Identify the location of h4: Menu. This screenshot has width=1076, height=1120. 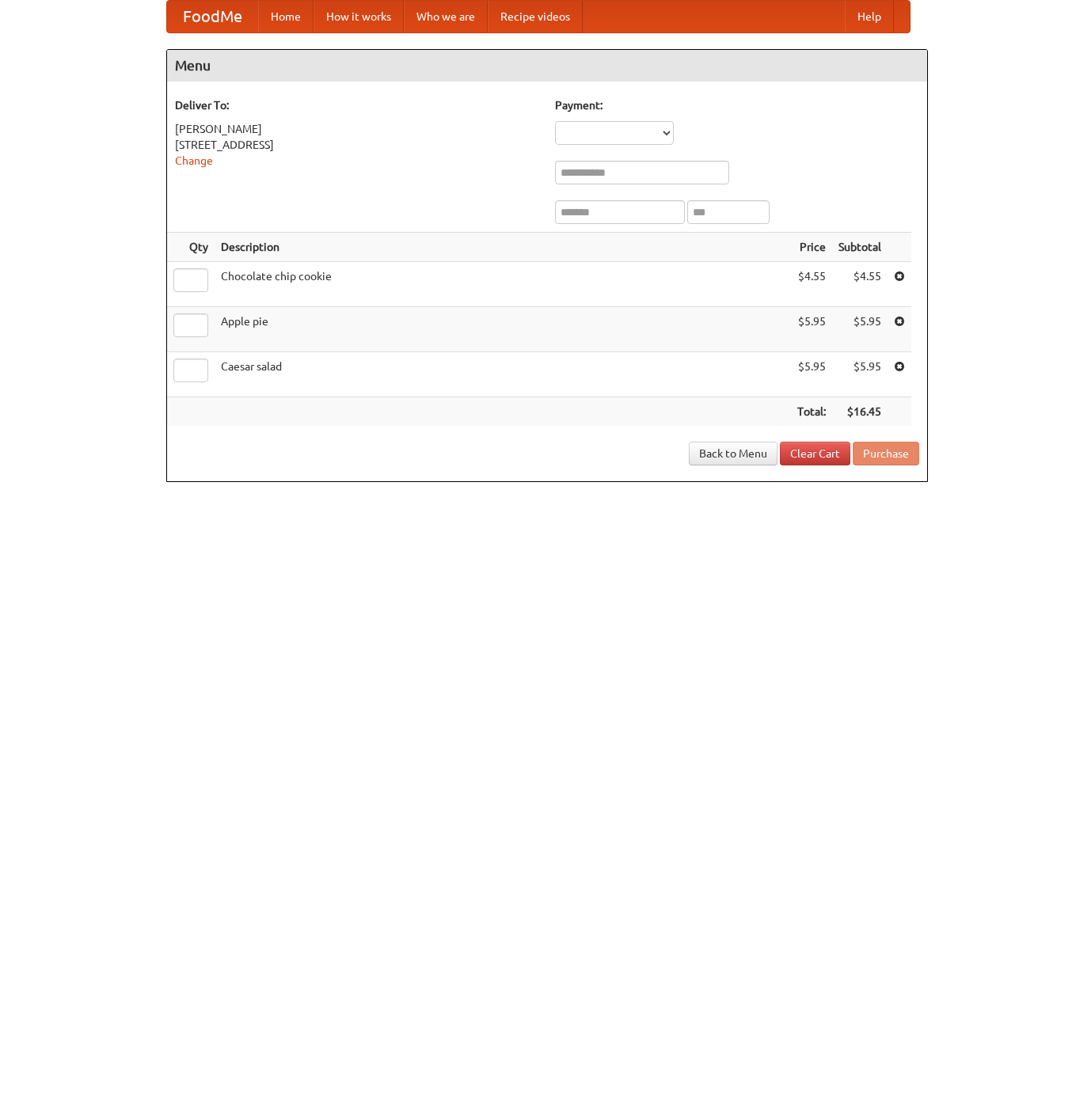
(547, 66).